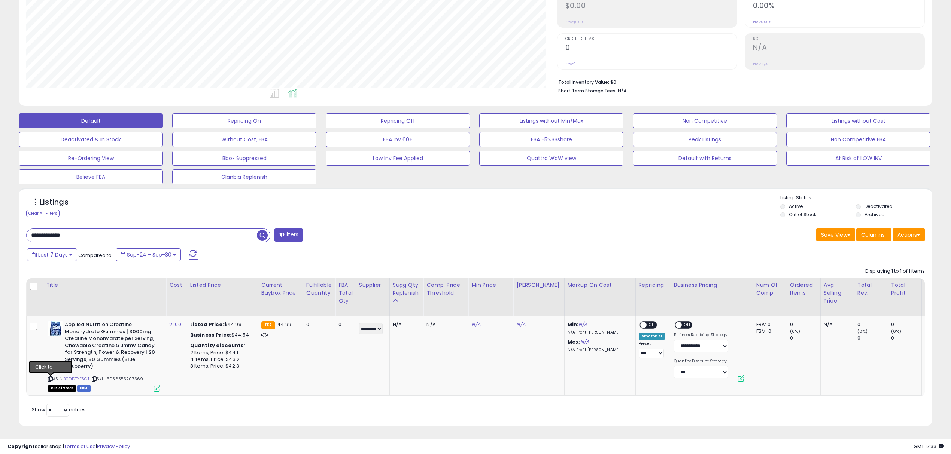  I want to click on button: Low Inv Fee Applied, so click(398, 158).